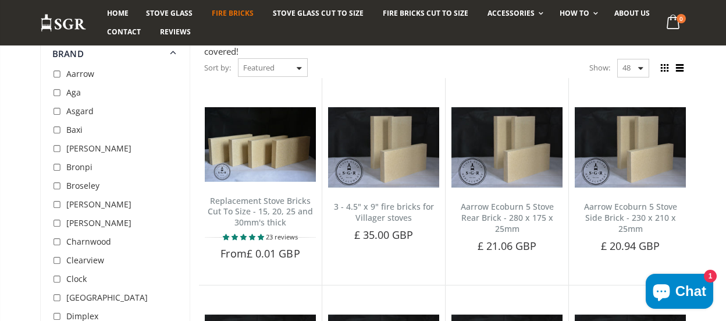 Image resolution: width=726 pixels, height=321 pixels. Describe the element at coordinates (169, 13) in the screenshot. I see `span: Stove Glass` at that location.